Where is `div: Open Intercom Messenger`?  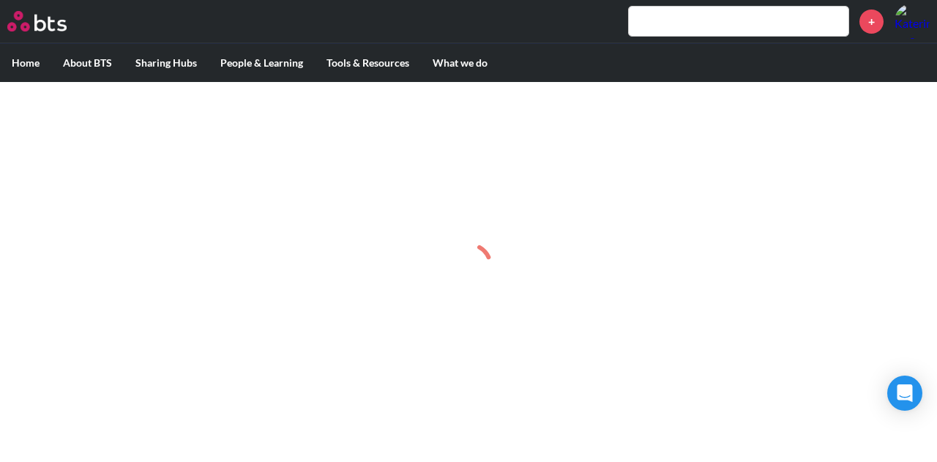 div: Open Intercom Messenger is located at coordinates (904, 393).